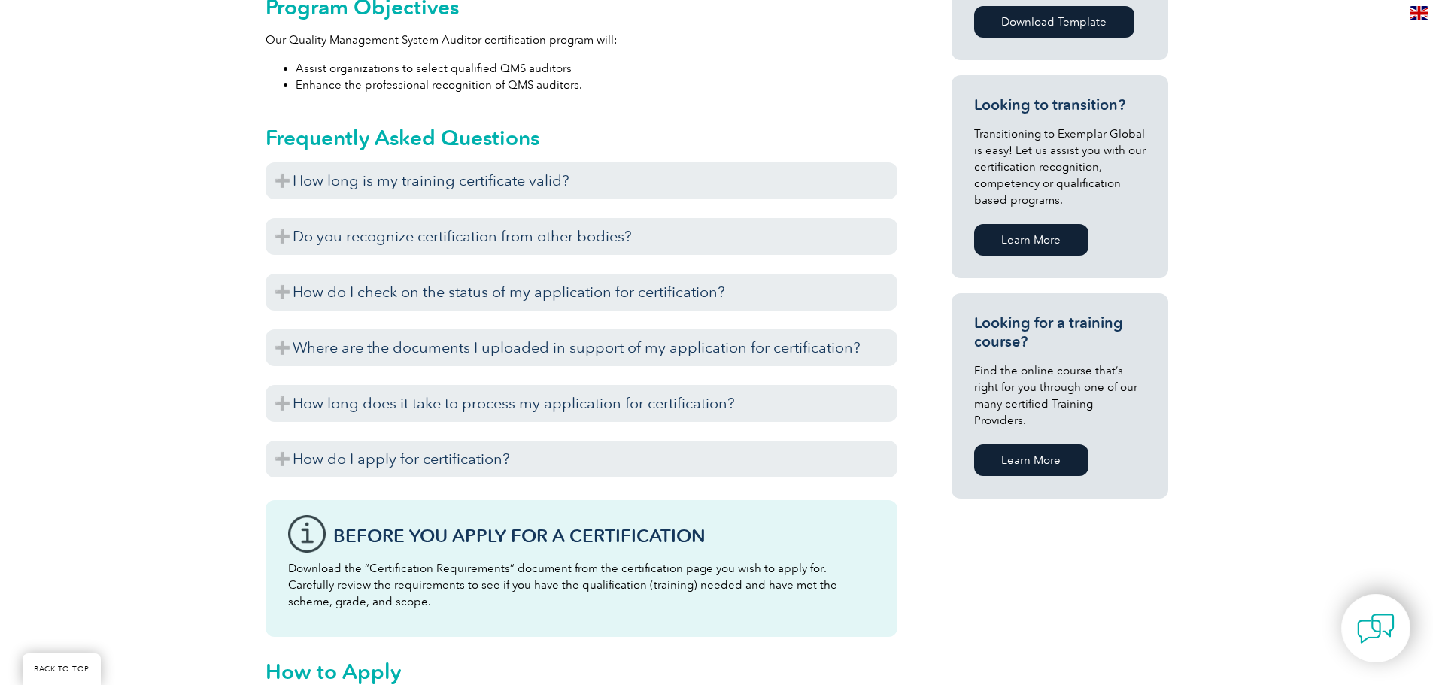 The image size is (1433, 685). What do you see at coordinates (604, 536) in the screenshot?
I see `h3: Before You Apply For a Certification` at bounding box center [604, 536].